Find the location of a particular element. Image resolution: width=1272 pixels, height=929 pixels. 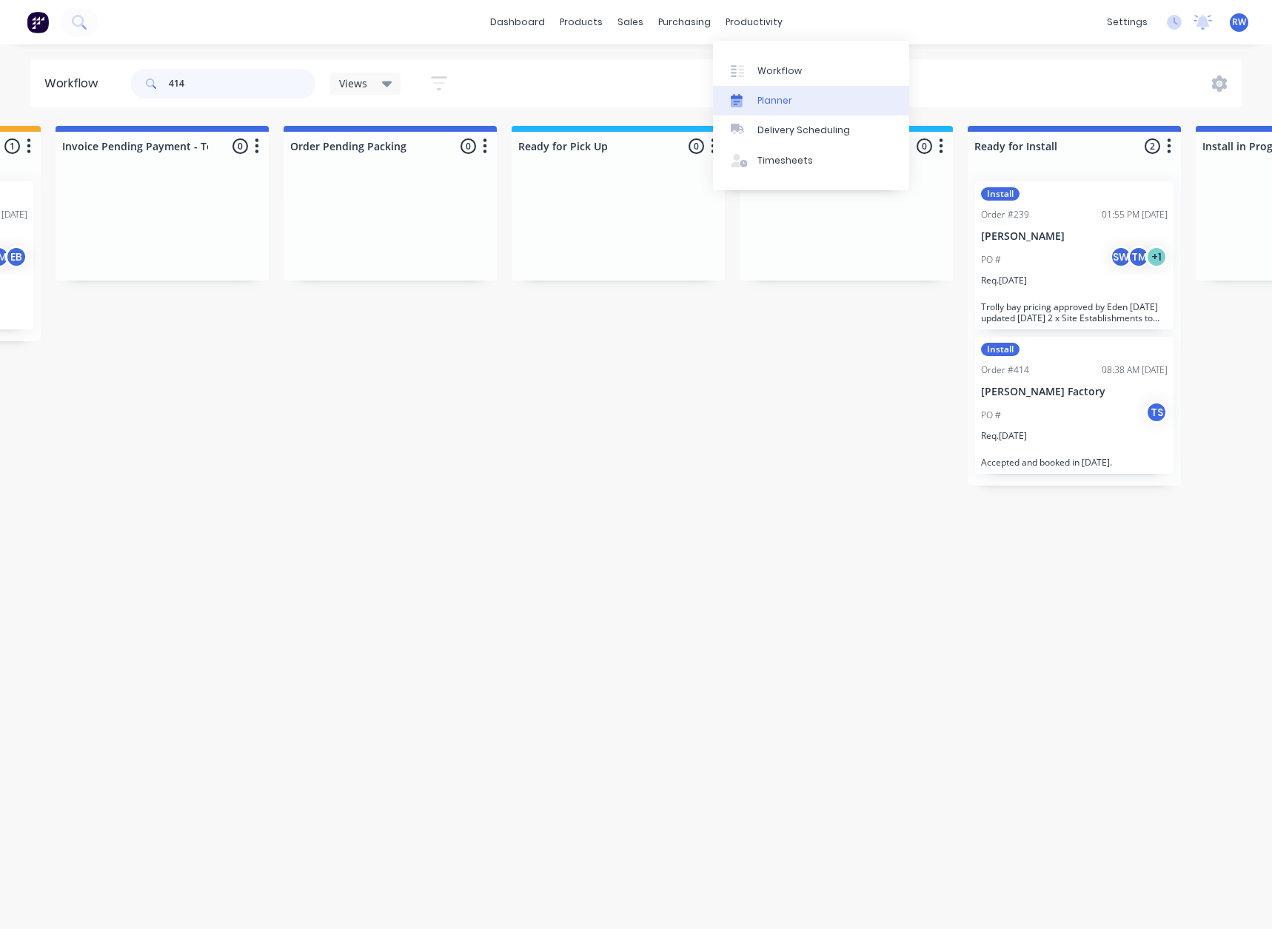

a: Planner is located at coordinates (810, 101).